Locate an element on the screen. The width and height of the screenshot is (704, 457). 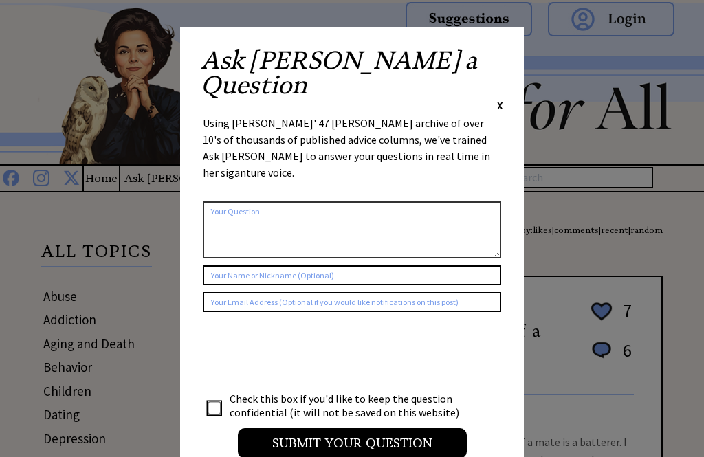
td: Check this box if you'd like to keep the question confidential (it will not be saved on this webs... is located at coordinates (351, 406).